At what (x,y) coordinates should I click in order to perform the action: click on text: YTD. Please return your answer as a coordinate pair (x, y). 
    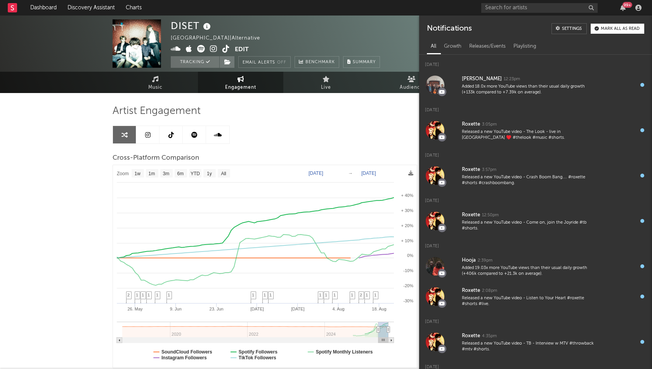
    Looking at the image, I should click on (195, 174).